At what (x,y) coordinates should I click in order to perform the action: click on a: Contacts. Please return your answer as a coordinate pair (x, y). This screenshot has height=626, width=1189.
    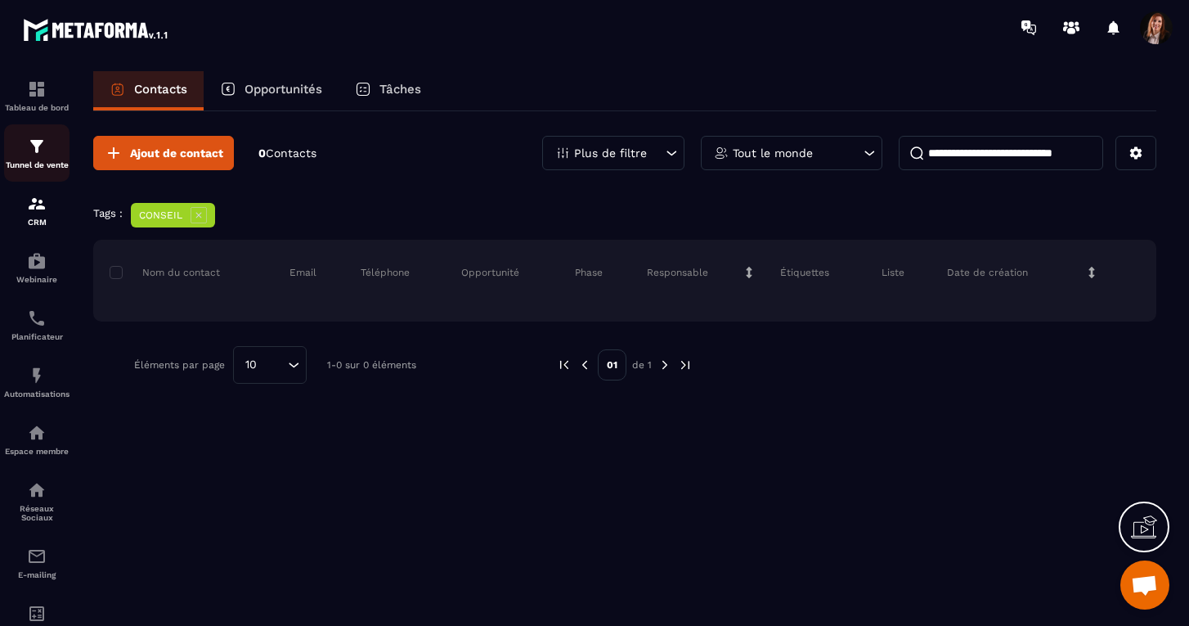
    Looking at the image, I should click on (148, 91).